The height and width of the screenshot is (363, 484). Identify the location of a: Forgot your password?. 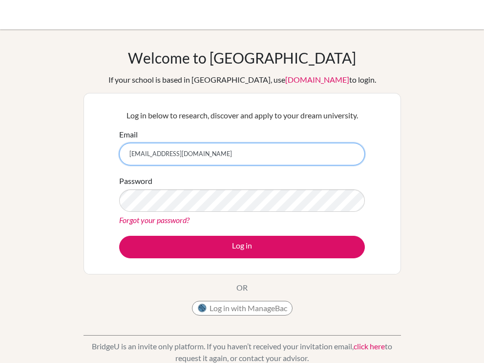
(154, 219).